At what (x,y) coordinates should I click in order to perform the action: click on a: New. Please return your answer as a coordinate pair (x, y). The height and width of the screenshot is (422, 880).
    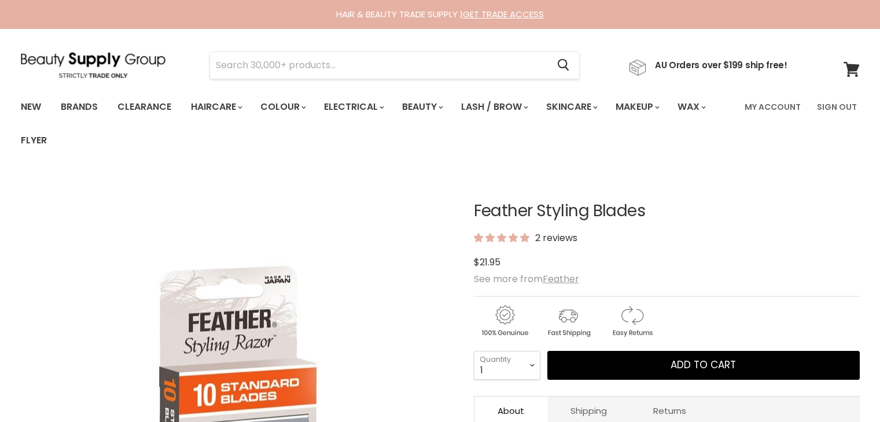
    Looking at the image, I should click on (31, 107).